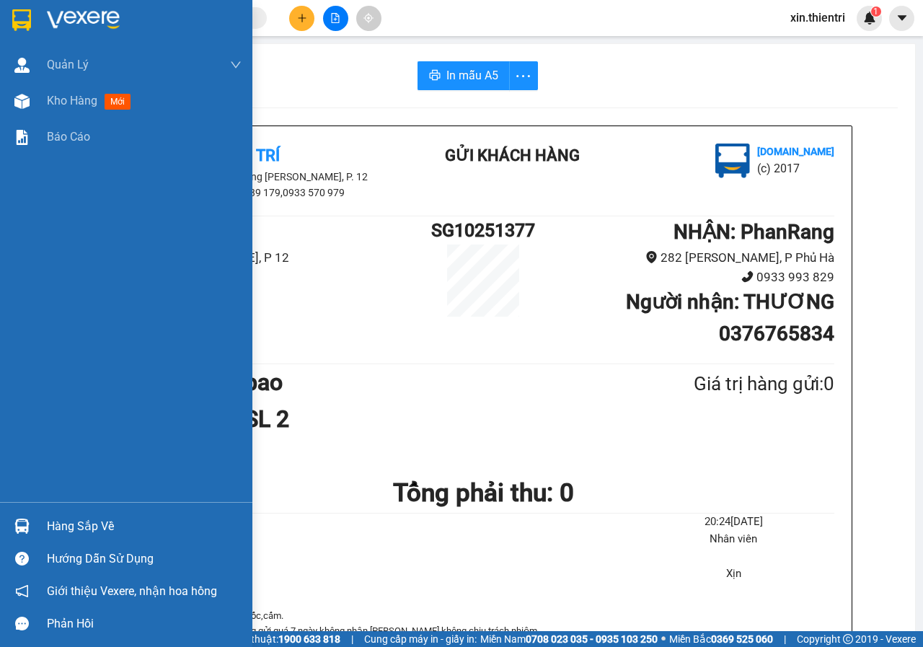 The height and width of the screenshot is (647, 923). Describe the element at coordinates (721, 639) in the screenshot. I see `span: Miền Bắc` at that location.